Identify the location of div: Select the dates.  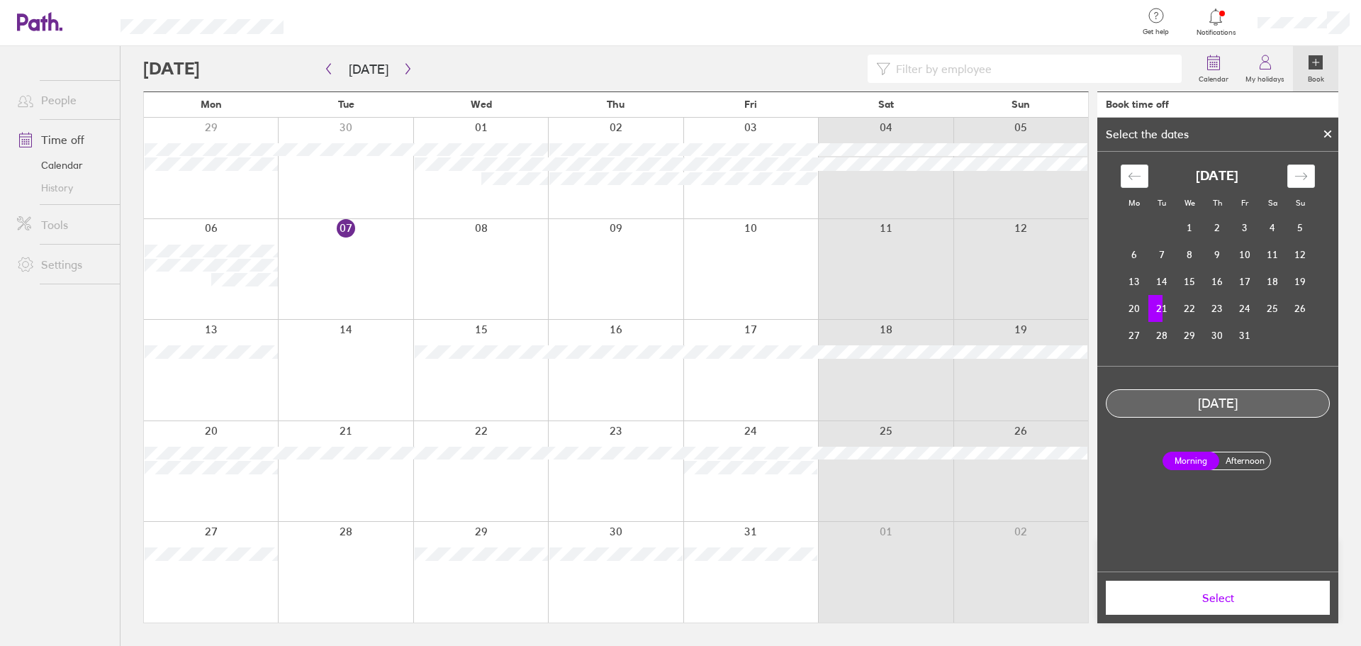
(1147, 134).